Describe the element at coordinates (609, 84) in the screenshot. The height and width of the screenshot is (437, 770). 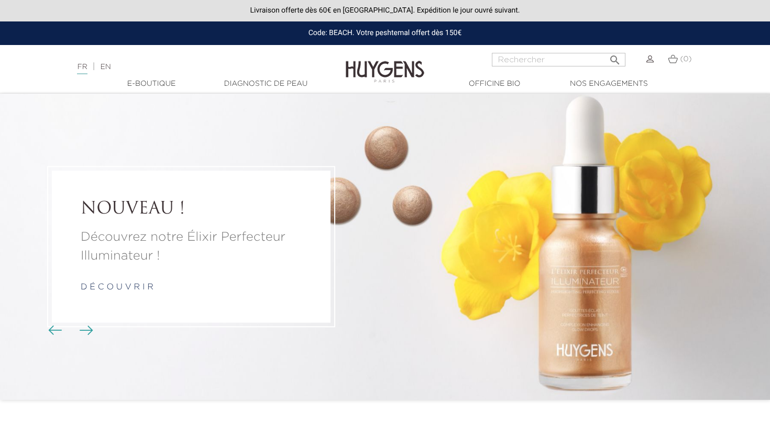
I see `a: Nos engagements` at that location.